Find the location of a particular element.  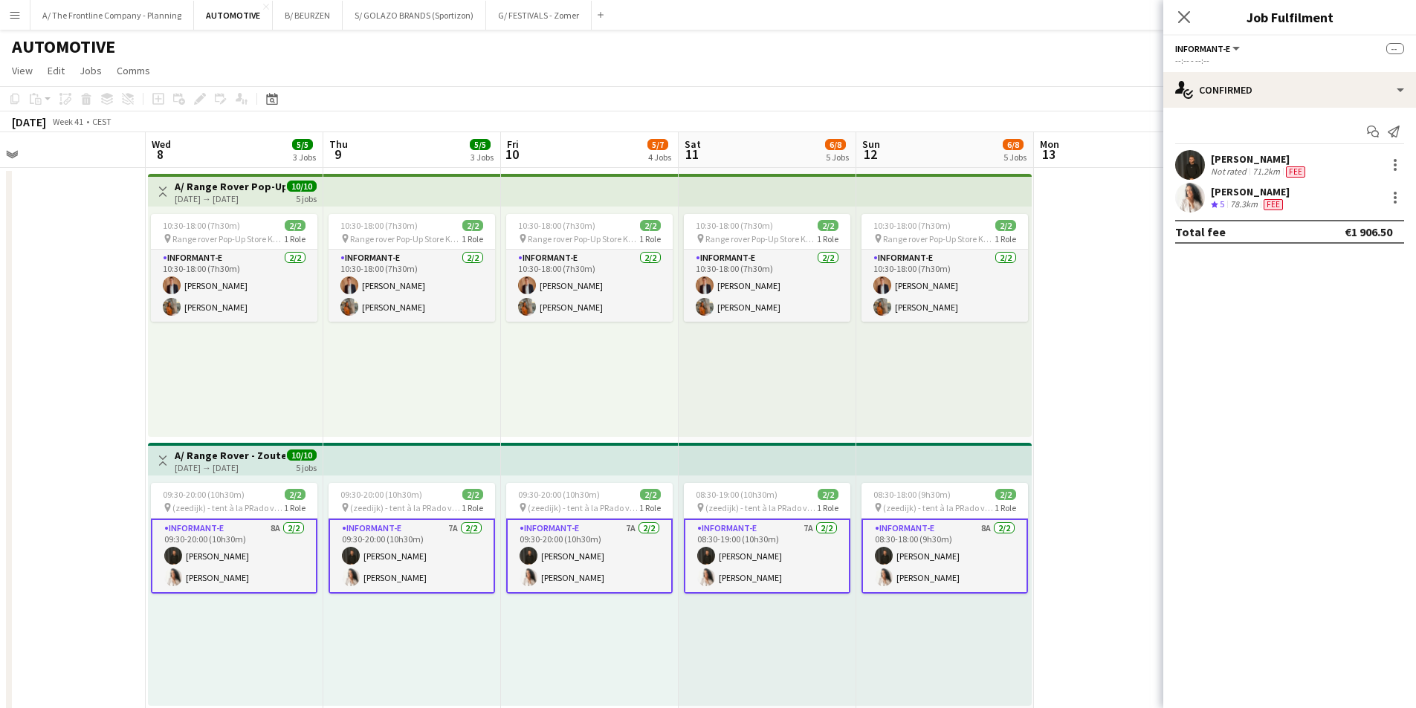

div: 08:30-18:00 (9h30m)2/2 (zeedijk) - tent à la PRado vorig jaar1 RoleInformant-e8A2/208:30-18:00 (9... is located at coordinates (945, 538).